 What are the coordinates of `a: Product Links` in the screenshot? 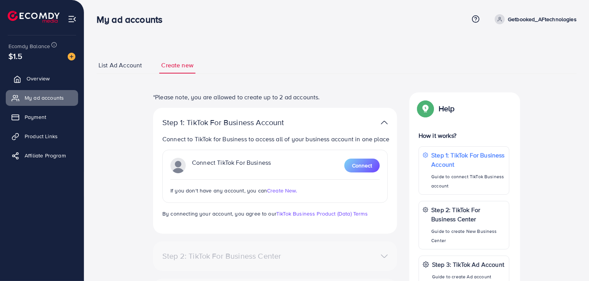 It's located at (42, 136).